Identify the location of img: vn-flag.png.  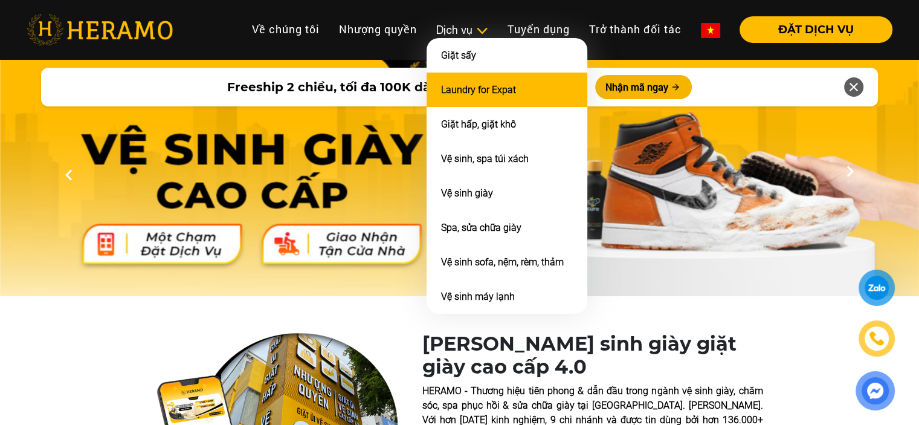
(711, 30).